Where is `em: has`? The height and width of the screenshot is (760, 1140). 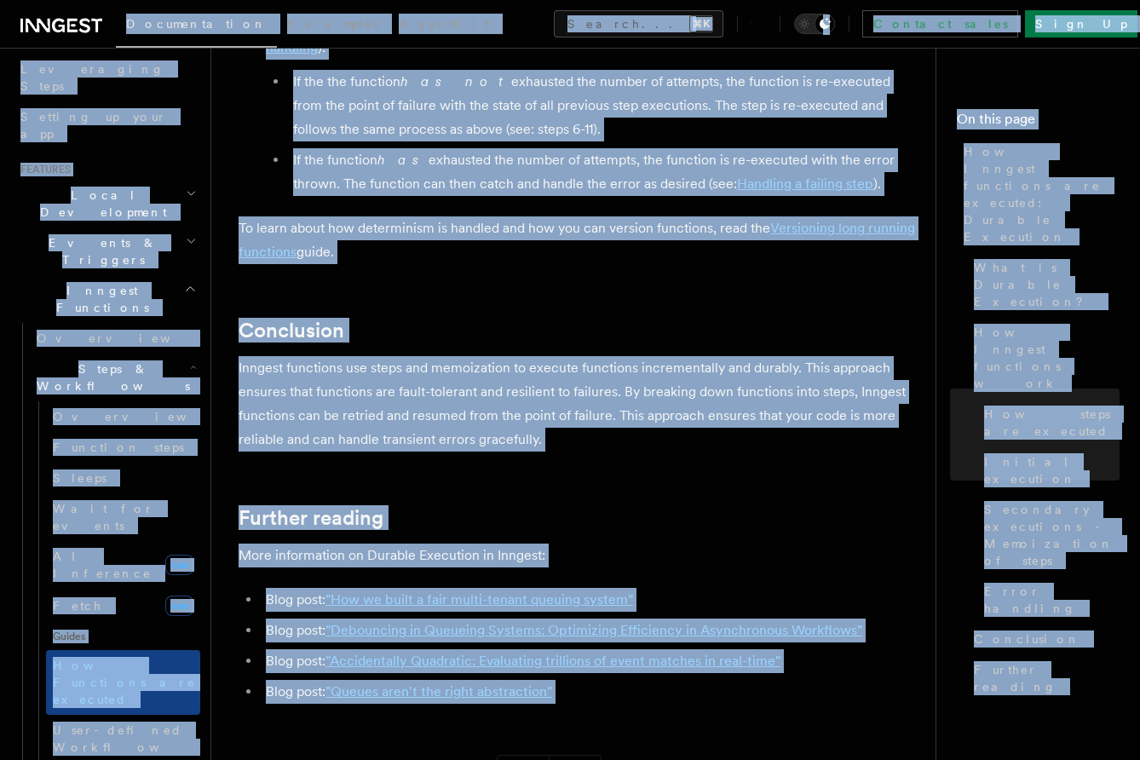
em: has is located at coordinates (403, 159).